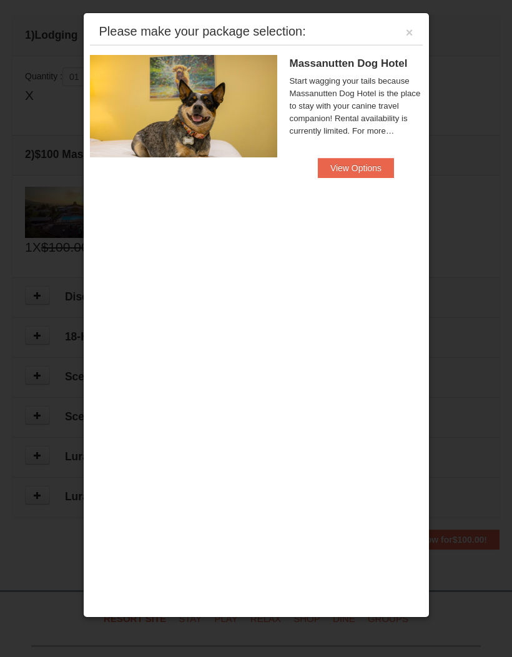 Image resolution: width=512 pixels, height=657 pixels. What do you see at coordinates (184, 106) in the screenshot?
I see `img: 27428181-5-81c892a3.jpg` at bounding box center [184, 106].